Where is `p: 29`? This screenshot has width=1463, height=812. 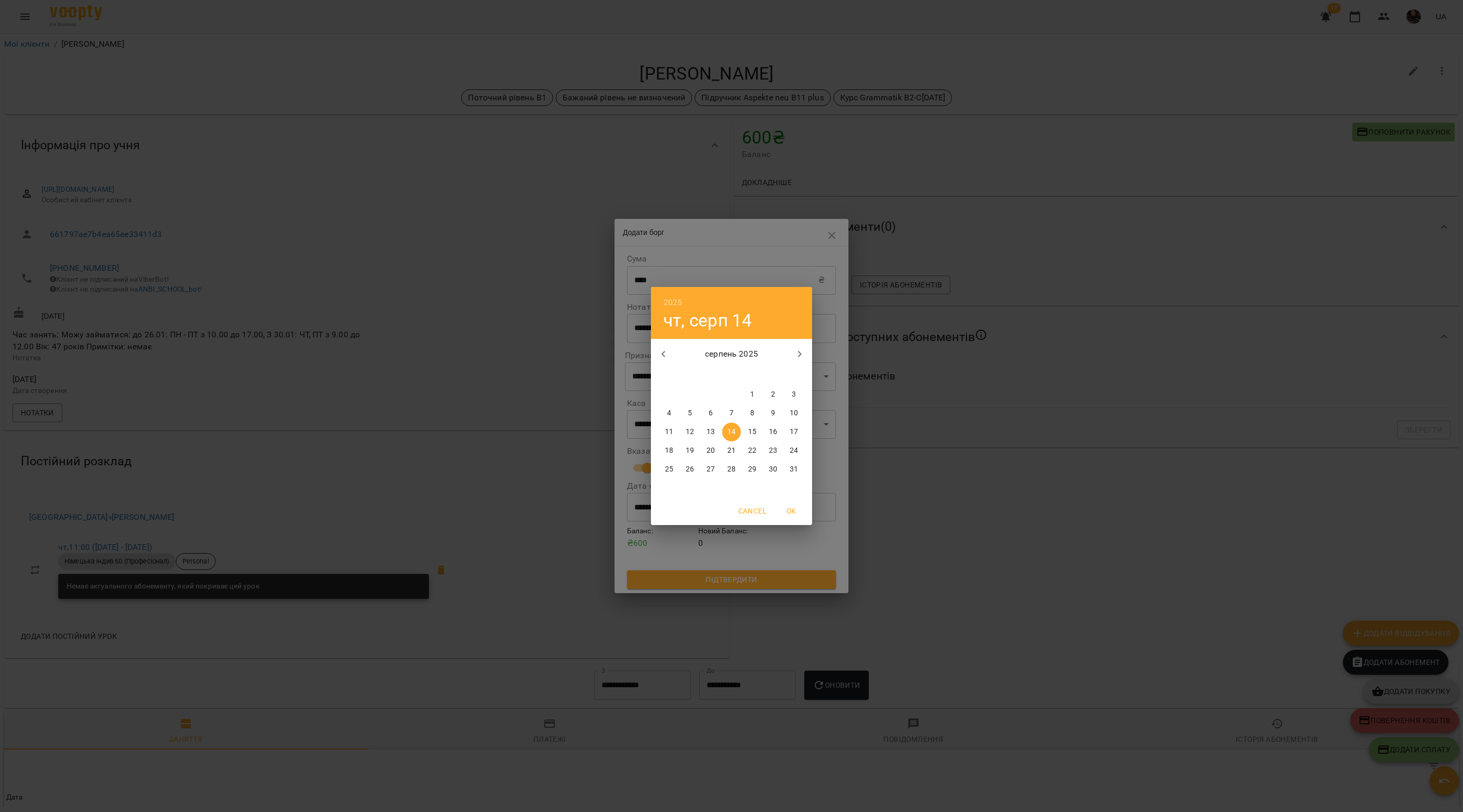
p: 29 is located at coordinates (752, 470).